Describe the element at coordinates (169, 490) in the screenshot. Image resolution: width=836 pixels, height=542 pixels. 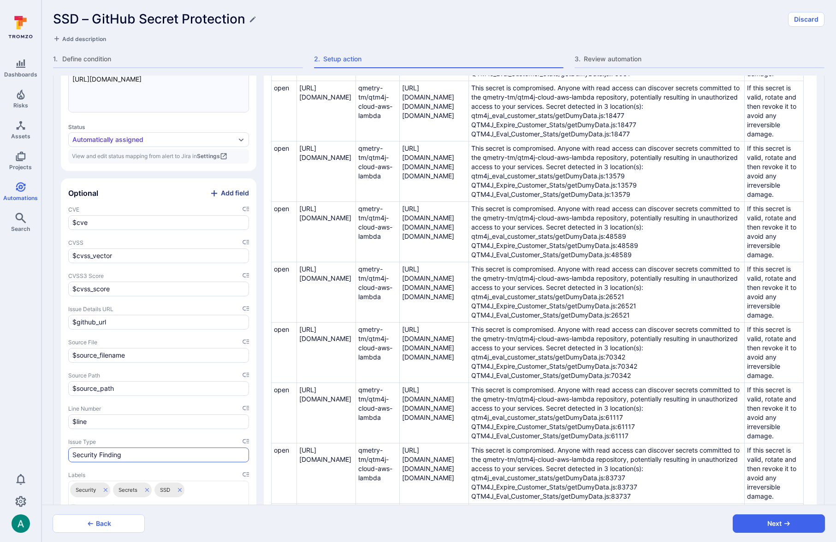
I see `div: SSD` at that location.